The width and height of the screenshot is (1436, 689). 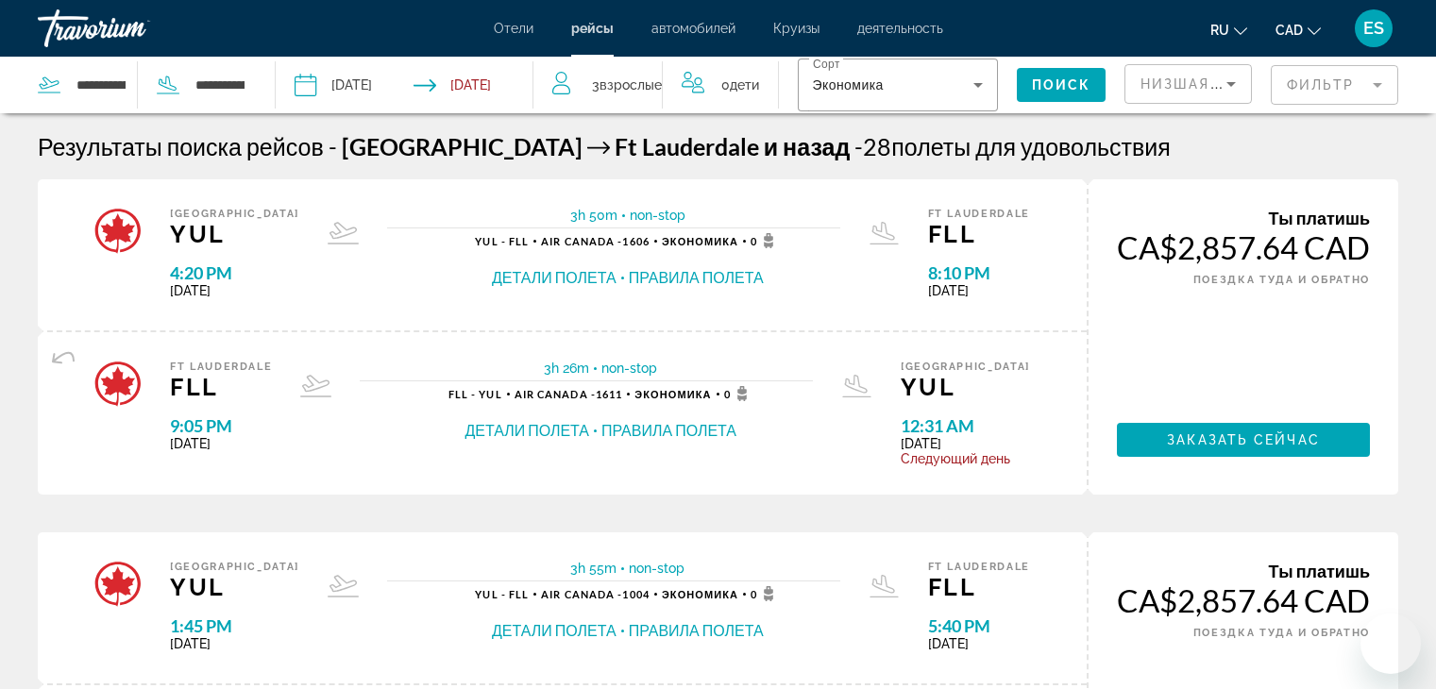 What do you see at coordinates (568, 394) in the screenshot?
I see `span: 1611` at bounding box center [568, 394].